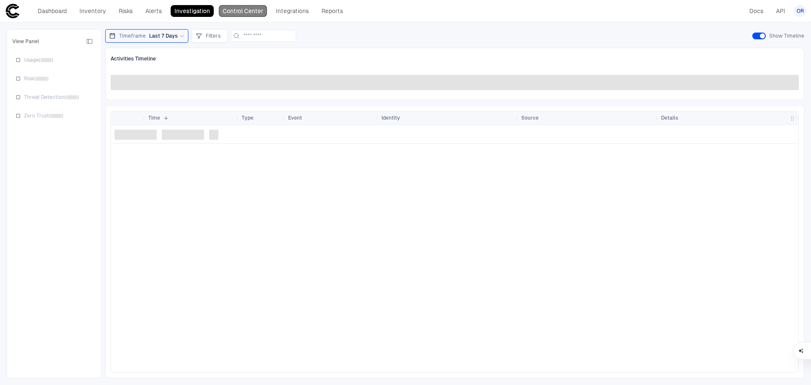 This screenshot has height=385, width=811. What do you see at coordinates (125, 11) in the screenshot?
I see `a: Risks` at bounding box center [125, 11].